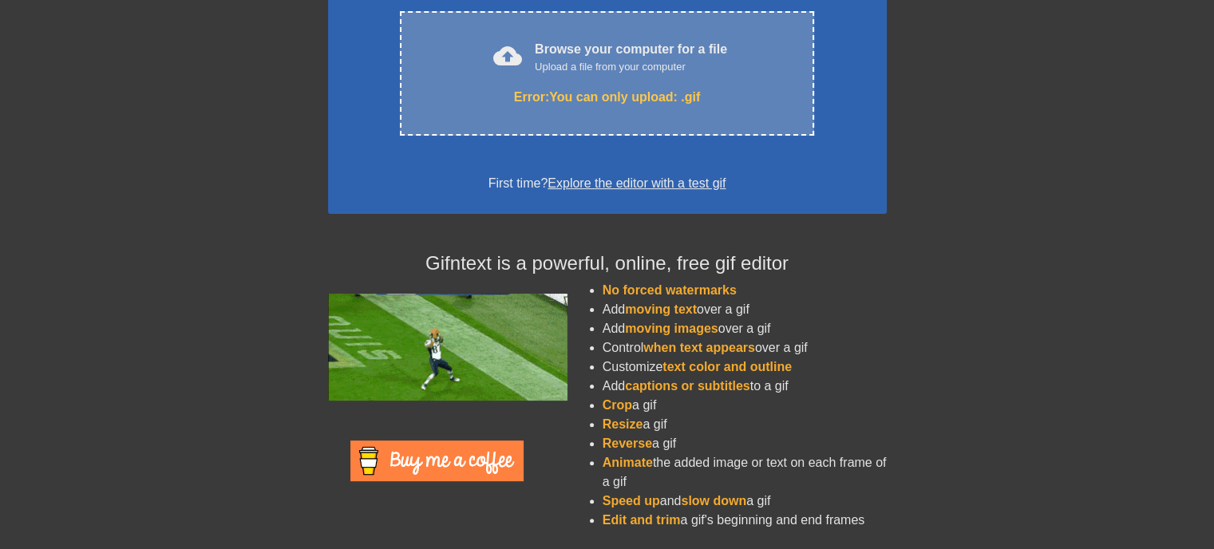 This screenshot has width=1214, height=549. Describe the element at coordinates (745, 348) in the screenshot. I see `li: Control over a gif` at that location.